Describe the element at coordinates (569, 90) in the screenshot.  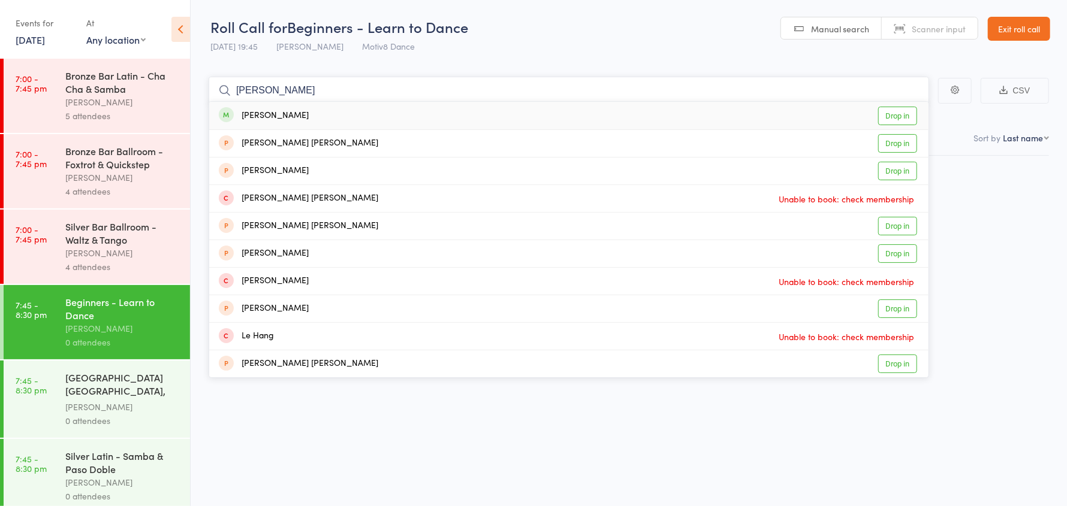
I see `input: Search by name` at that location.